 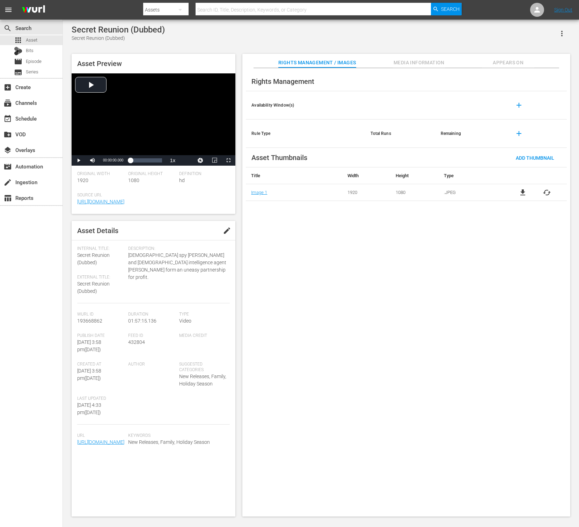 I want to click on span: 1920, so click(x=83, y=180).